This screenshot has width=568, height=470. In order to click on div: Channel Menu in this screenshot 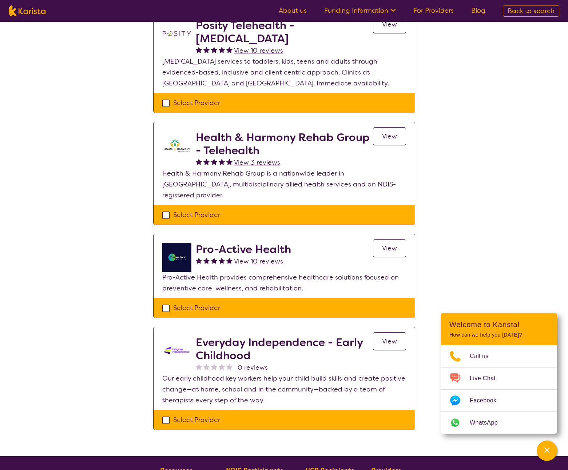, I will do `click(498, 373)`.